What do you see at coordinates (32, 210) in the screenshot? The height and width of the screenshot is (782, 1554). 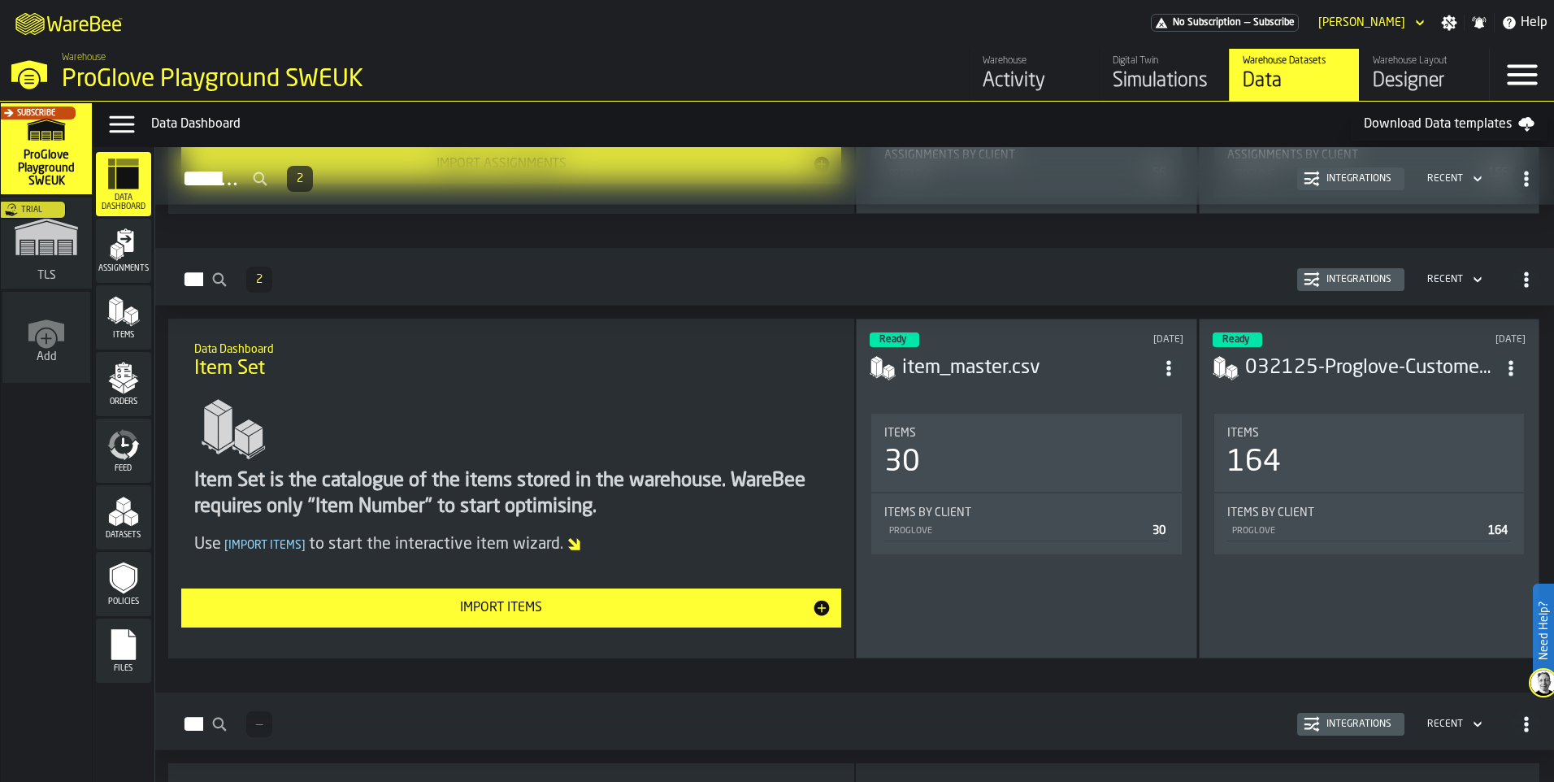 I see `span: Trial` at bounding box center [32, 210].